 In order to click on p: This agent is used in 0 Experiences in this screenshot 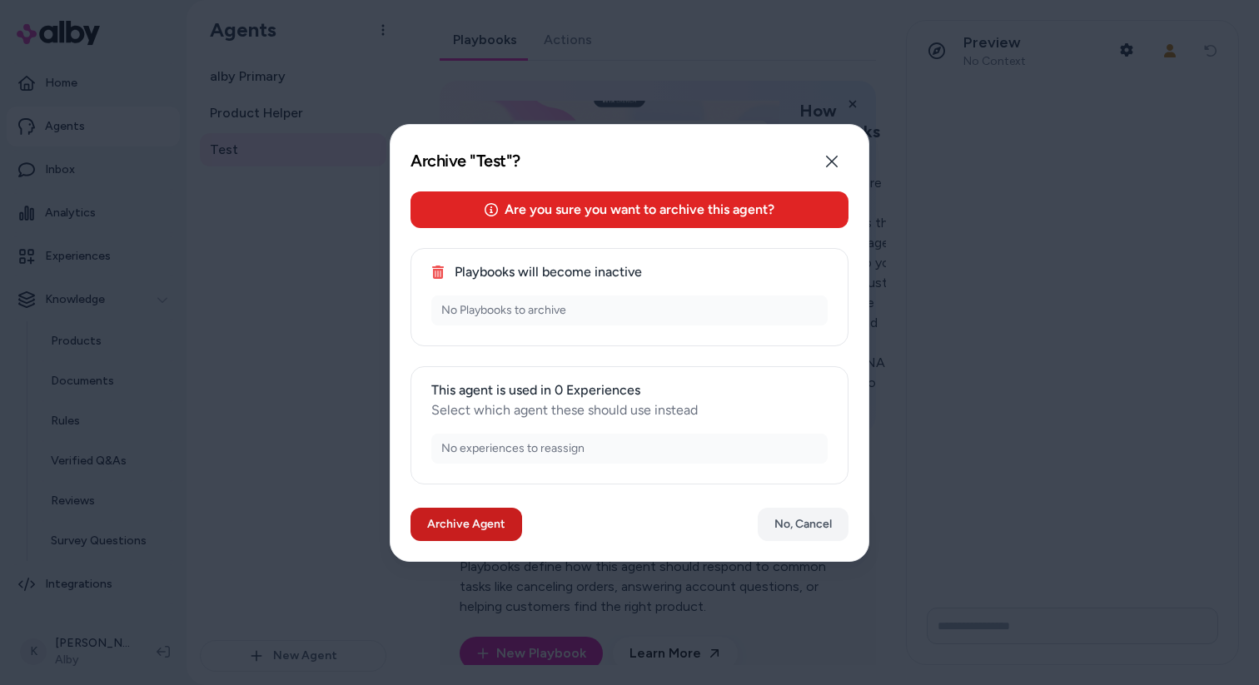, I will do `click(629, 390)`.